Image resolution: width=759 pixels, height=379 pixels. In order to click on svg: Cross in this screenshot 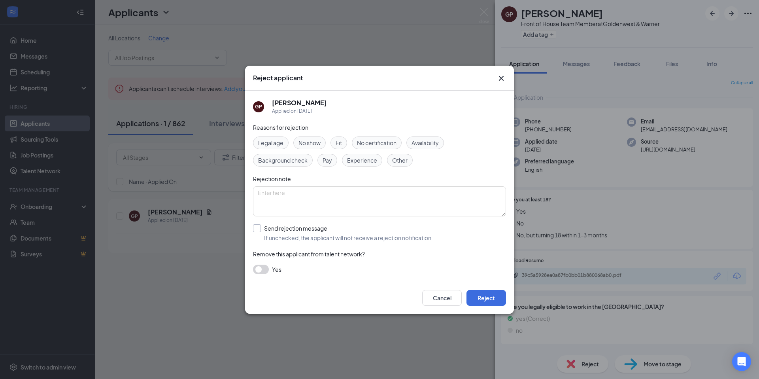, I will do `click(501, 78)`.